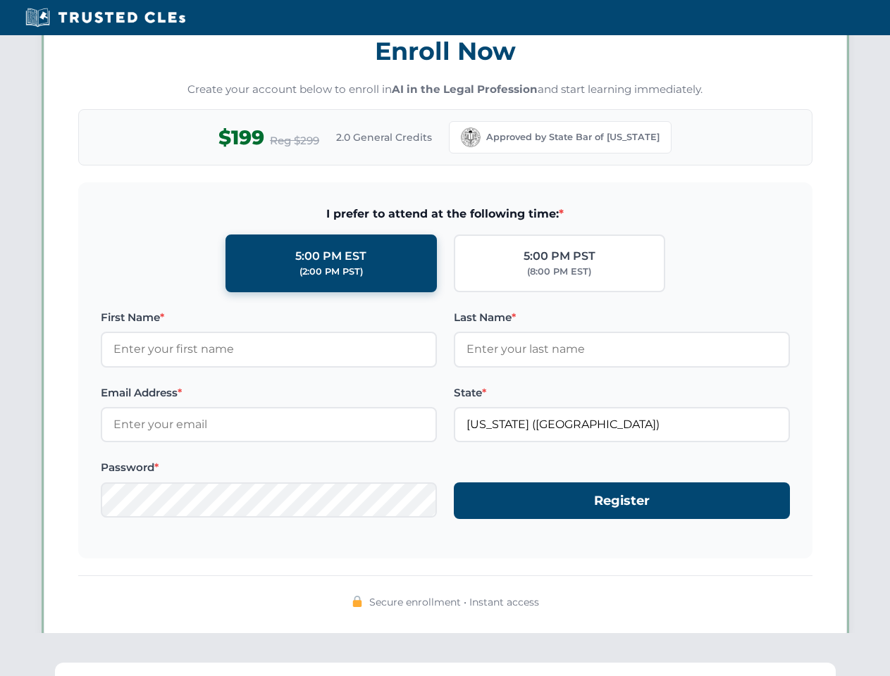 This screenshot has height=676, width=890. I want to click on span: Reg $299, so click(294, 141).